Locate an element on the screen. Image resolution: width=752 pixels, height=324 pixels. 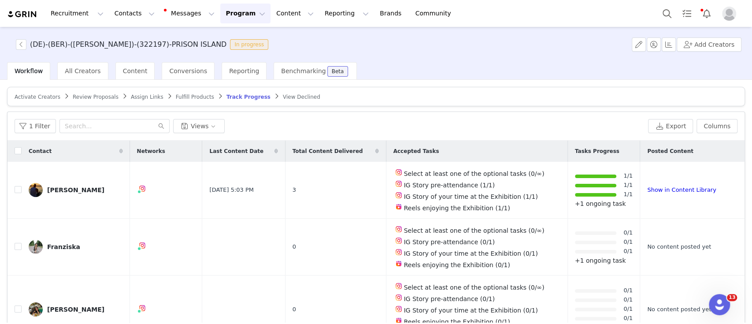
span: Accepted Tasks is located at coordinates (416, 151).